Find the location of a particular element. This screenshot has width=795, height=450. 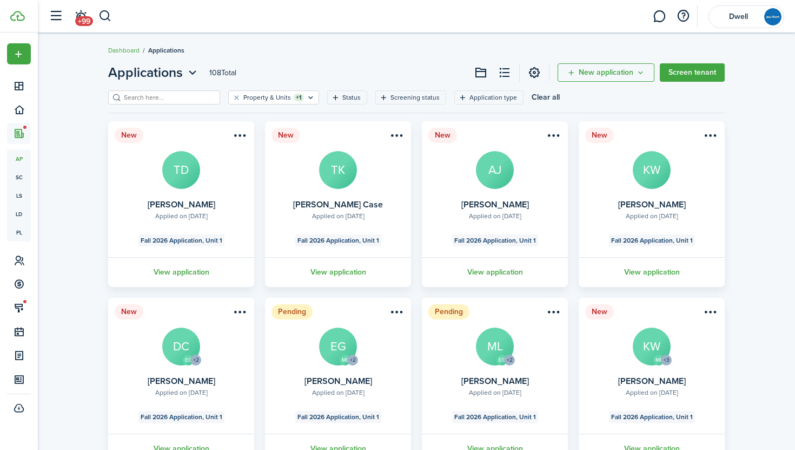

avatar-text: AJ is located at coordinates (495, 170).